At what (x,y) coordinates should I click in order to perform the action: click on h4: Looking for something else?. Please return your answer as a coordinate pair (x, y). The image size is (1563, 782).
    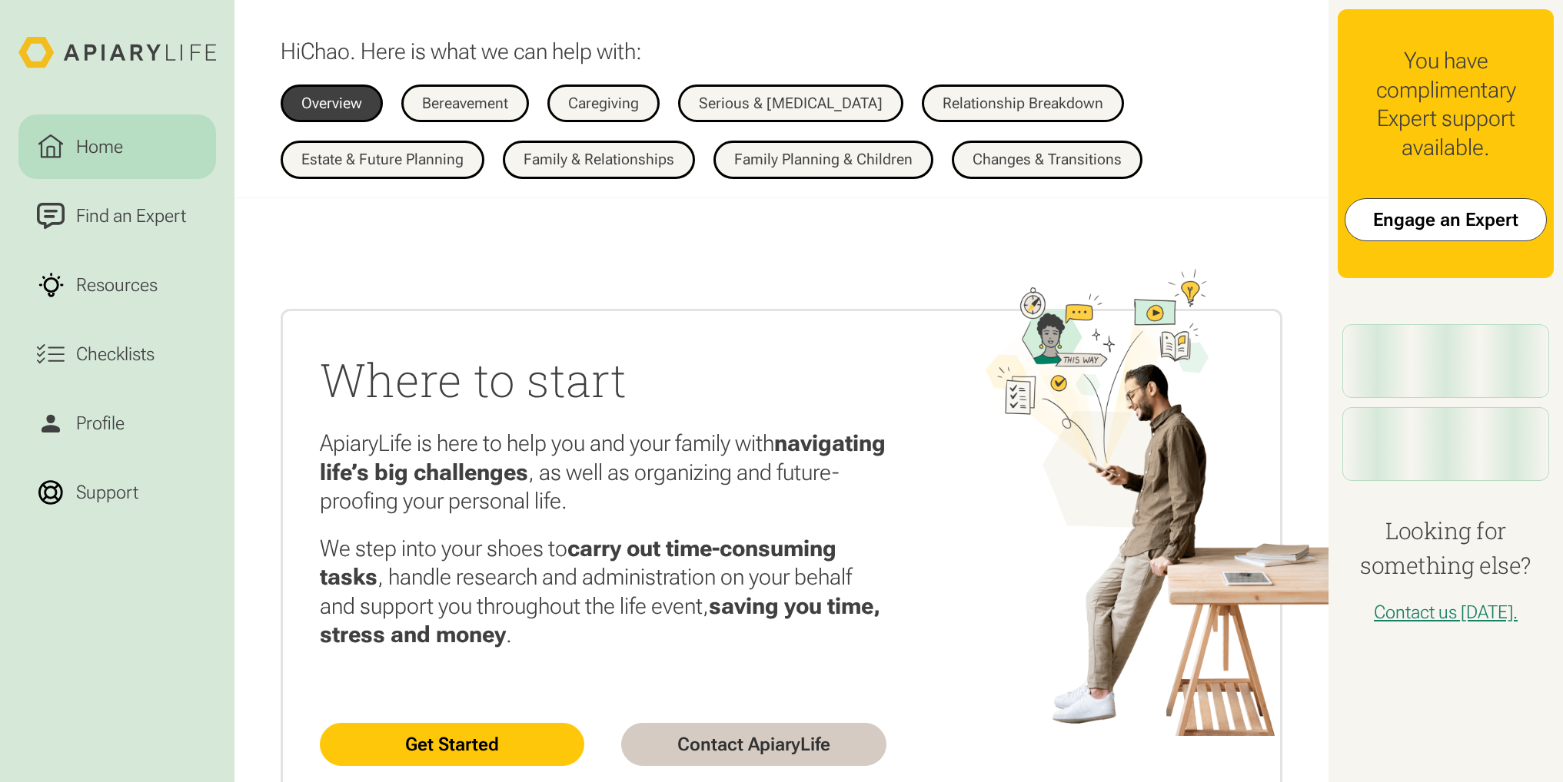
    Looking at the image, I should click on (1445, 548).